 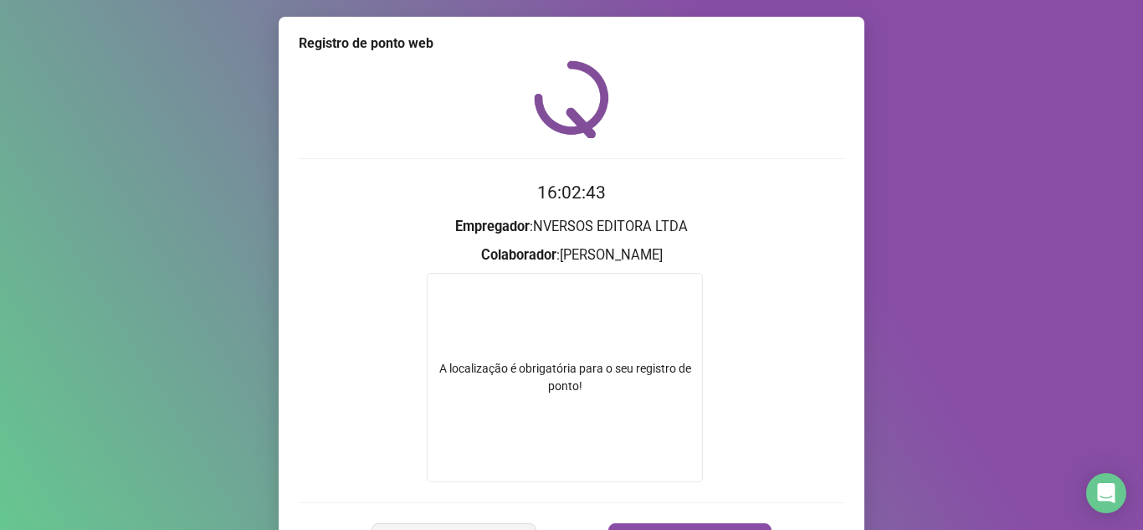 I want to click on strong: Colaborador, so click(x=519, y=254).